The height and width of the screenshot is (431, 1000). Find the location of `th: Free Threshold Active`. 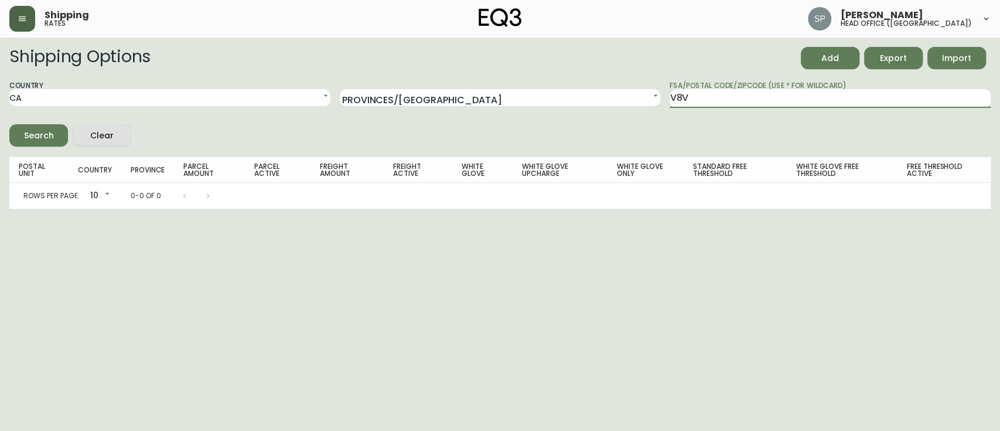

th: Free Threshold Active is located at coordinates (944, 170).